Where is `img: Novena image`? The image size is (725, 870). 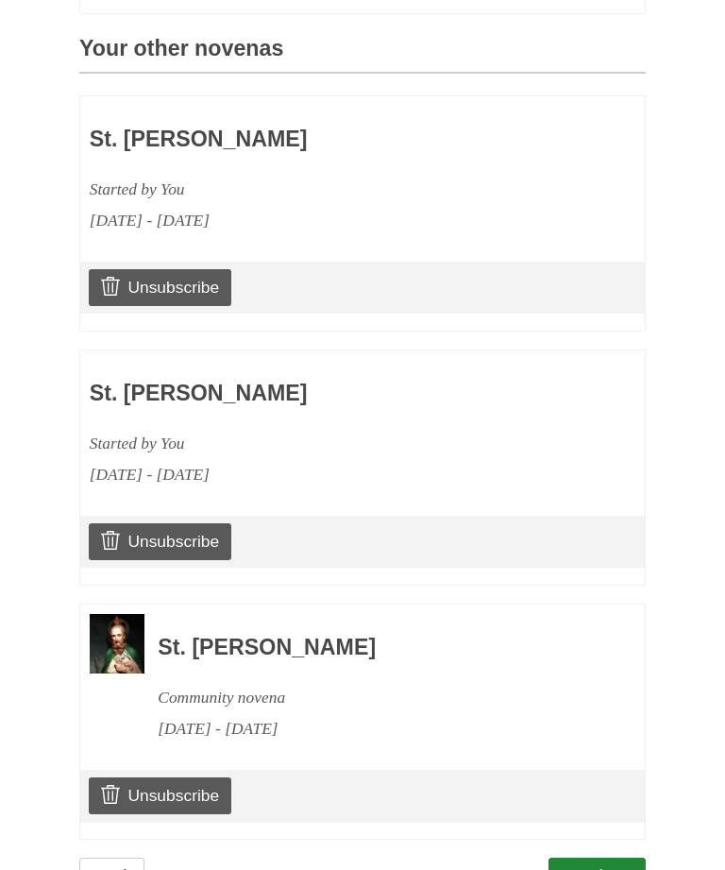 img: Novena image is located at coordinates (117, 643).